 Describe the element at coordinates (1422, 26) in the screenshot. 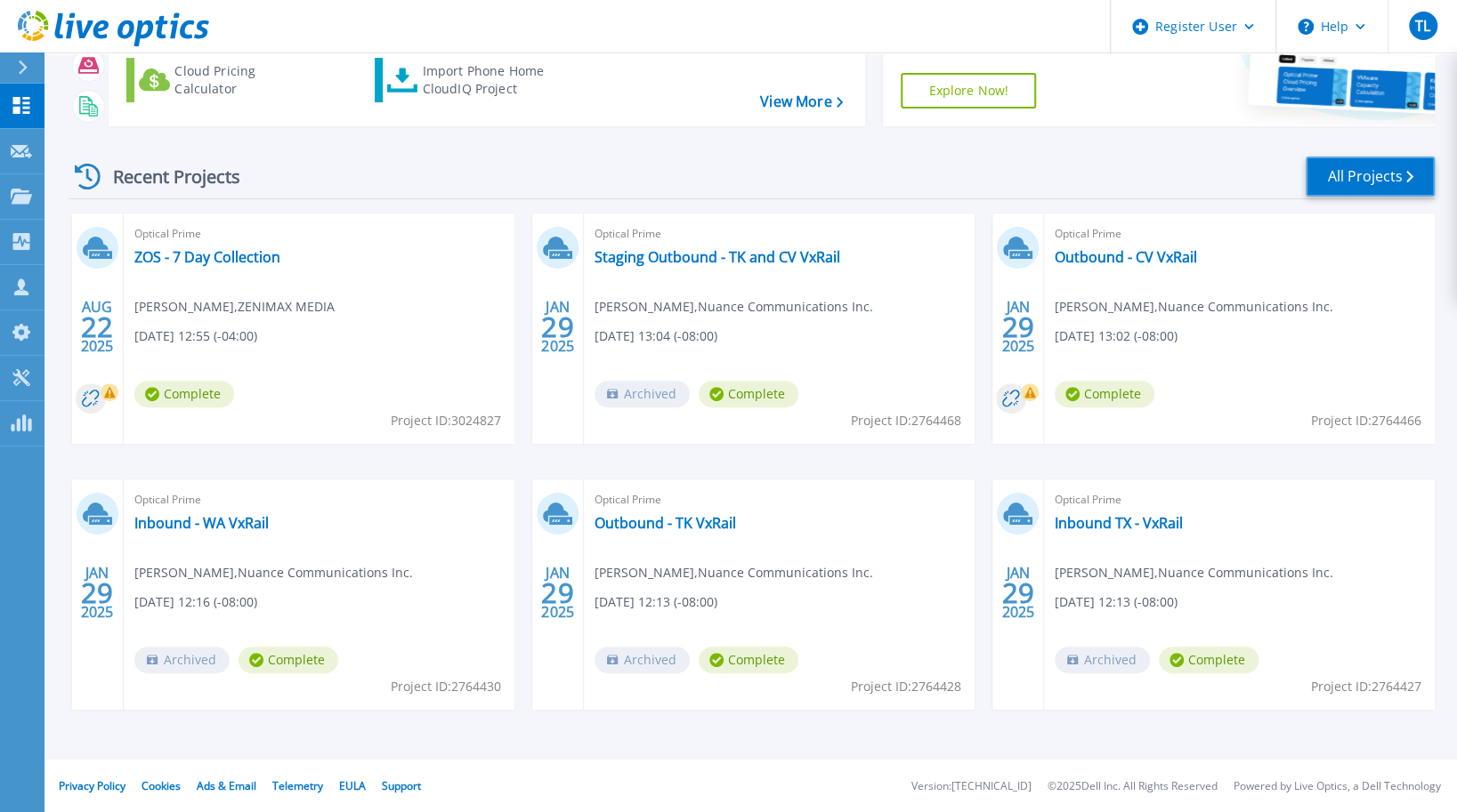

I see `span: TL` at that location.